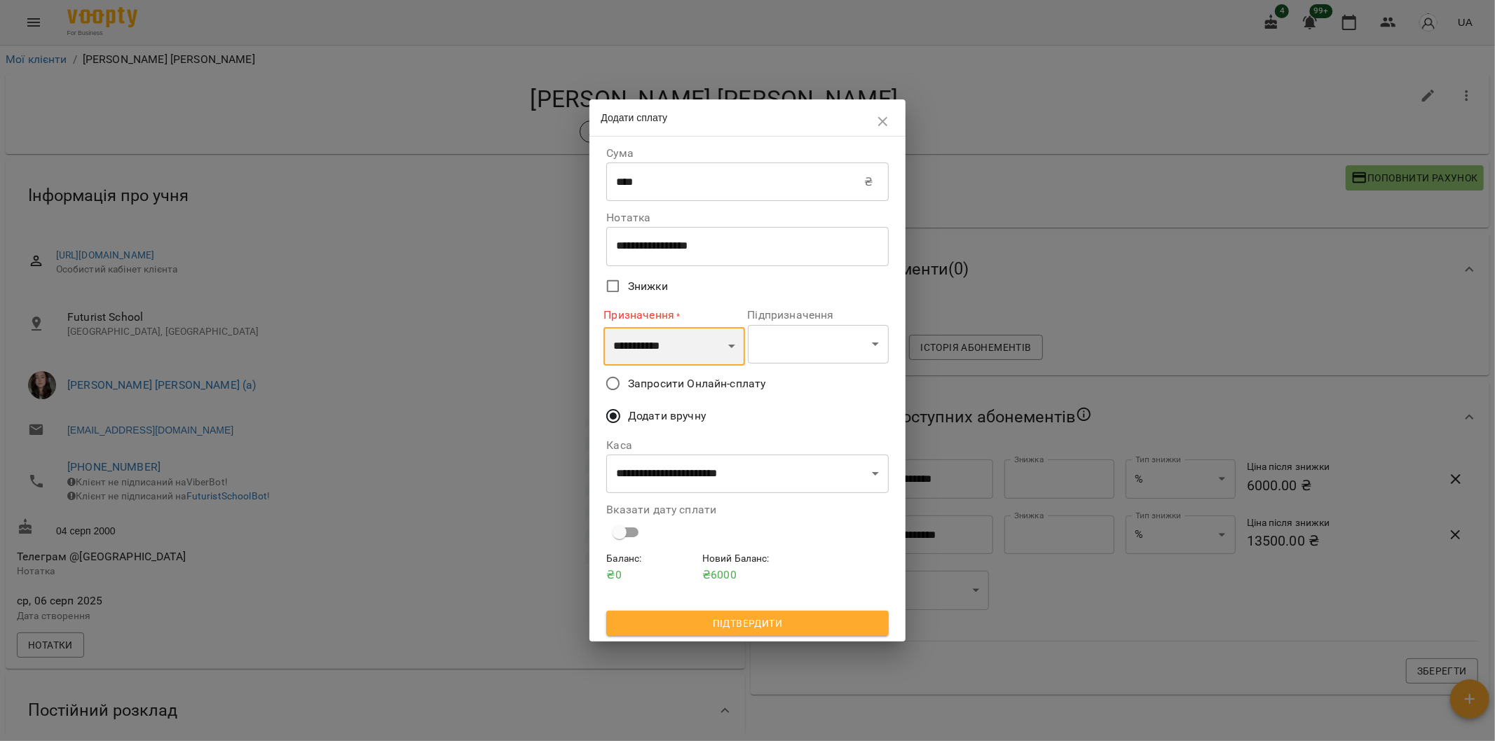 The width and height of the screenshot is (1495, 741). I want to click on h6: Баланс :, so click(651, 559).